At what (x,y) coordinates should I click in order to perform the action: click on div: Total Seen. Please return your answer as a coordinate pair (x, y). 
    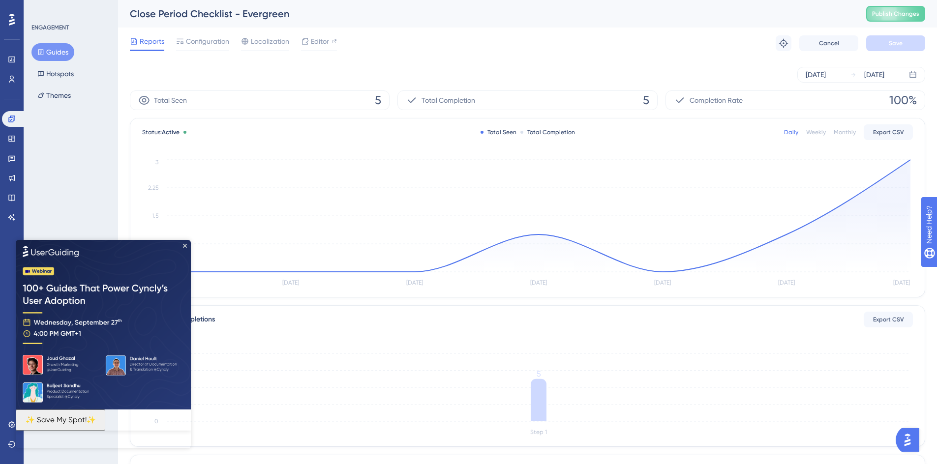
    Looking at the image, I should click on (498, 132).